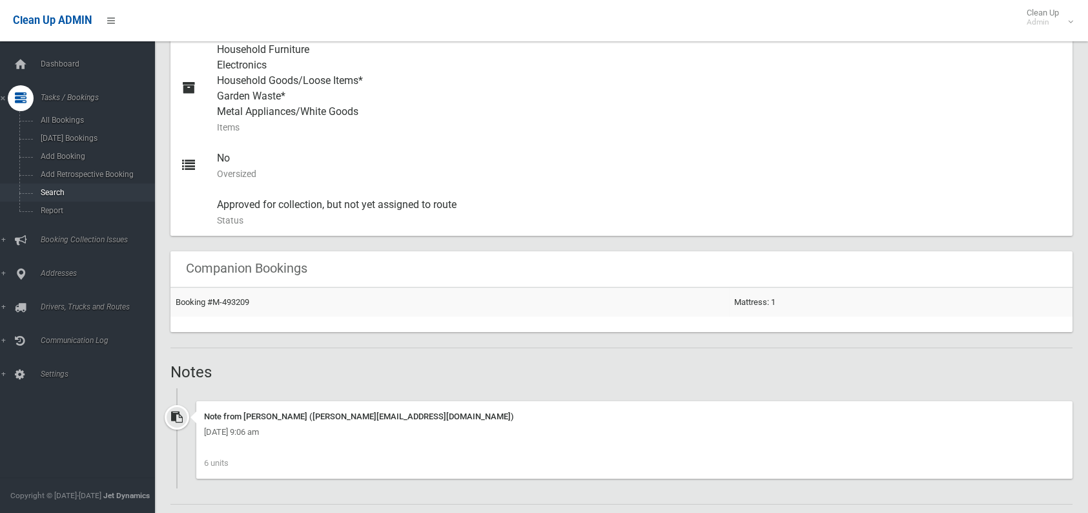 This screenshot has width=1088, height=513. I want to click on span: Search, so click(95, 192).